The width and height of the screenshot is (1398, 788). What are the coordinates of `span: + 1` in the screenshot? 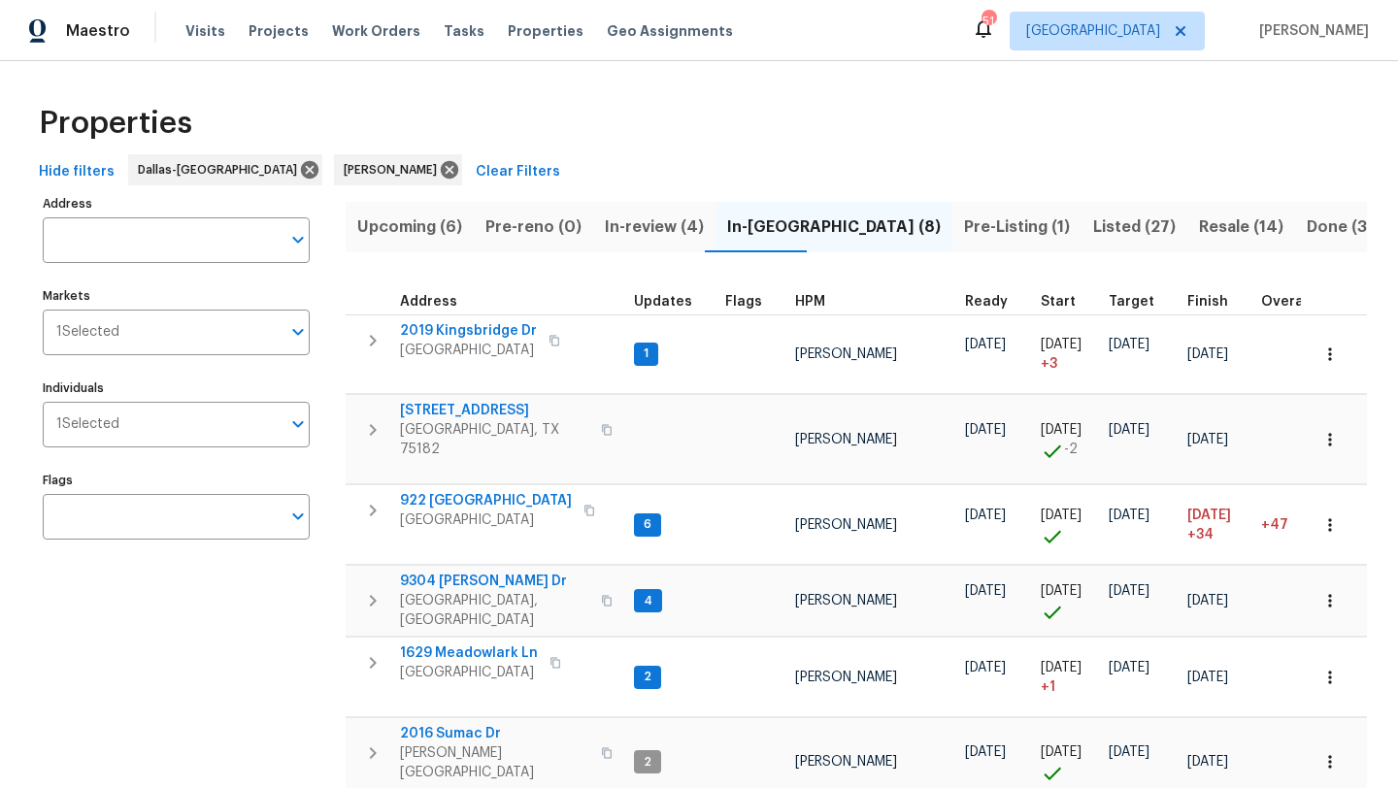 It's located at (1047, 687).